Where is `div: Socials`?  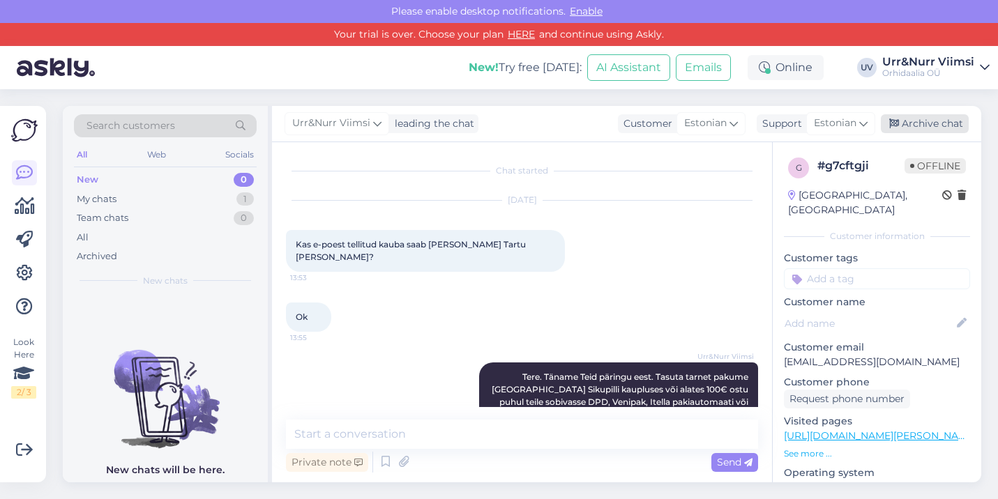 div: Socials is located at coordinates (239, 155).